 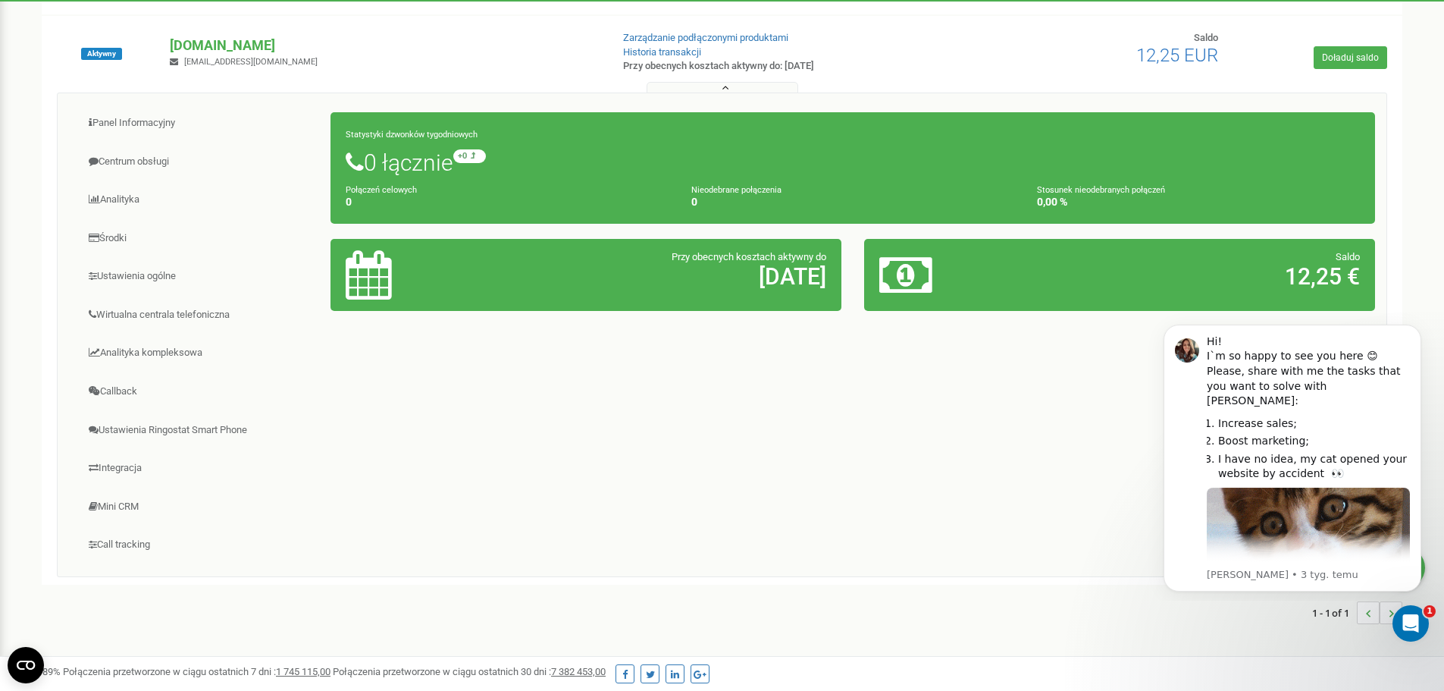 I want to click on a: Centrum obsługi, so click(x=200, y=161).